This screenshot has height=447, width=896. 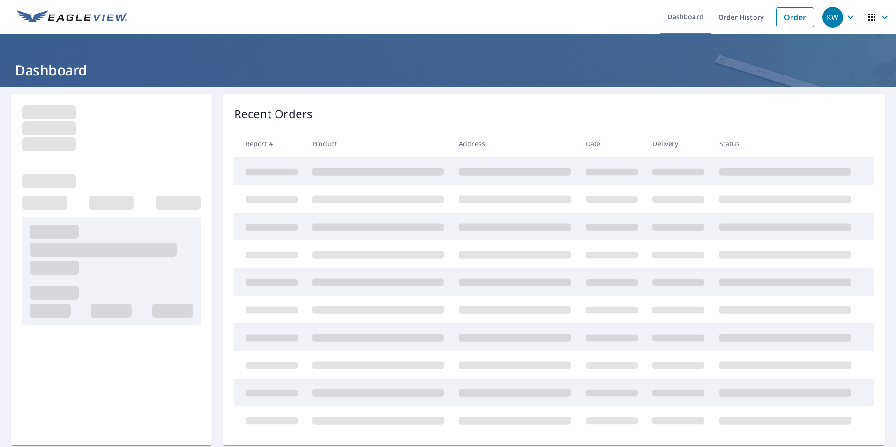 I want to click on th: Date, so click(x=611, y=143).